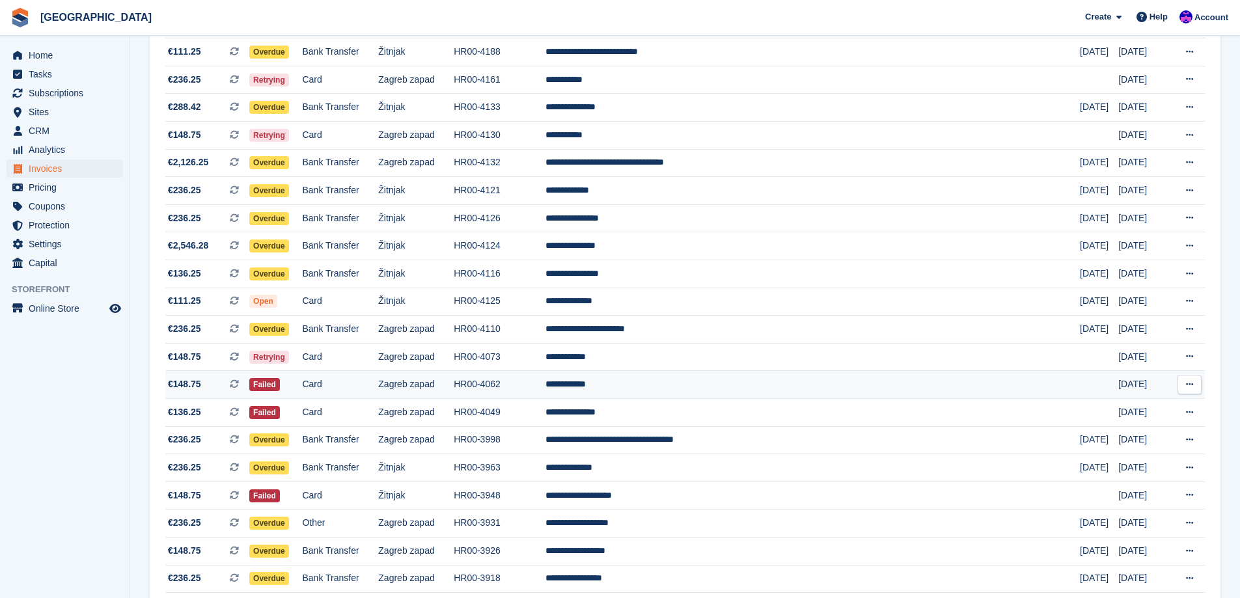  What do you see at coordinates (499, 218) in the screenshot?
I see `td: HR00-4126` at bounding box center [499, 218].